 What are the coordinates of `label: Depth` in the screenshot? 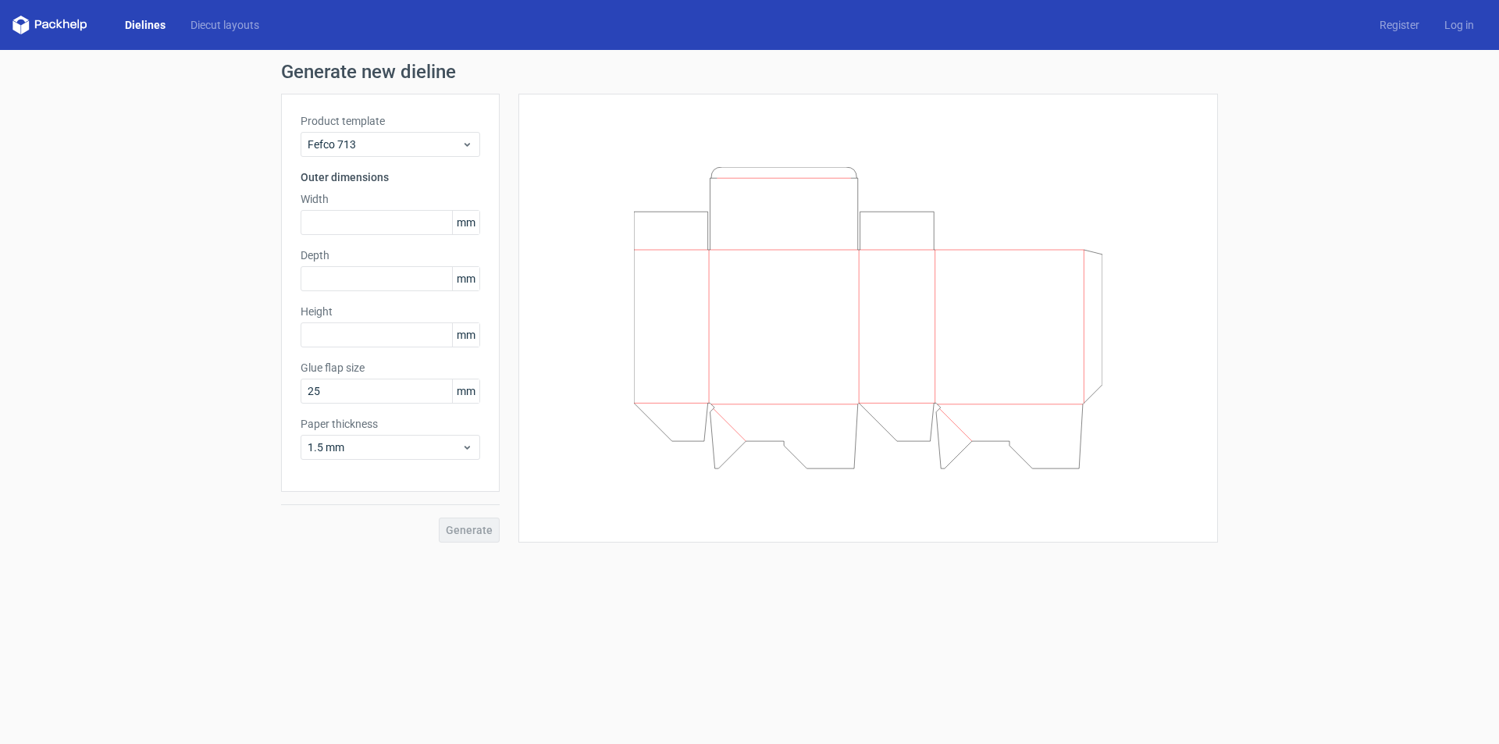 It's located at (390, 255).